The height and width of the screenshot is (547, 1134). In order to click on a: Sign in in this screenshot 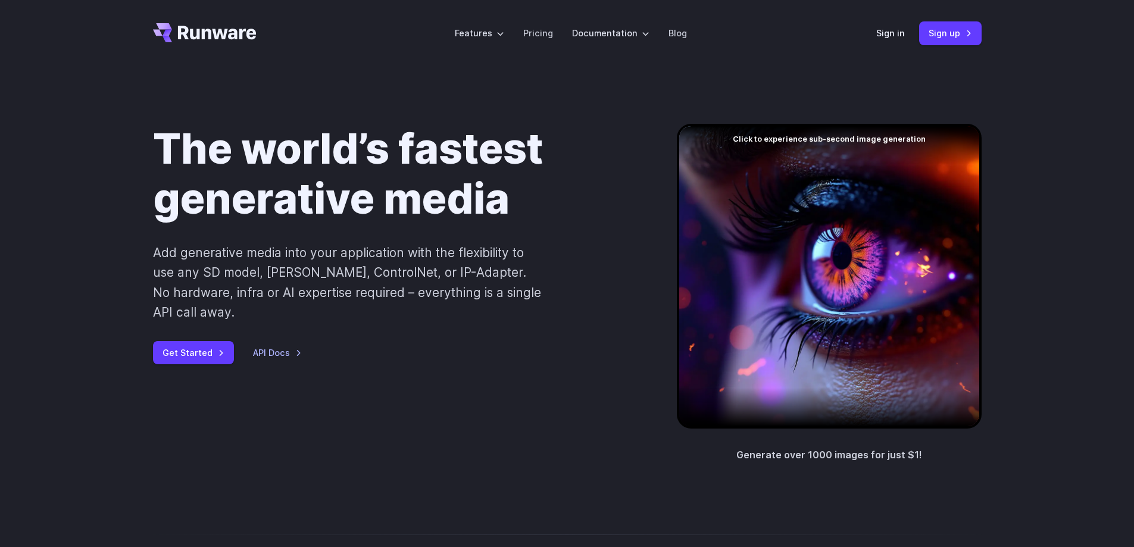, I will do `click(891, 33)`.